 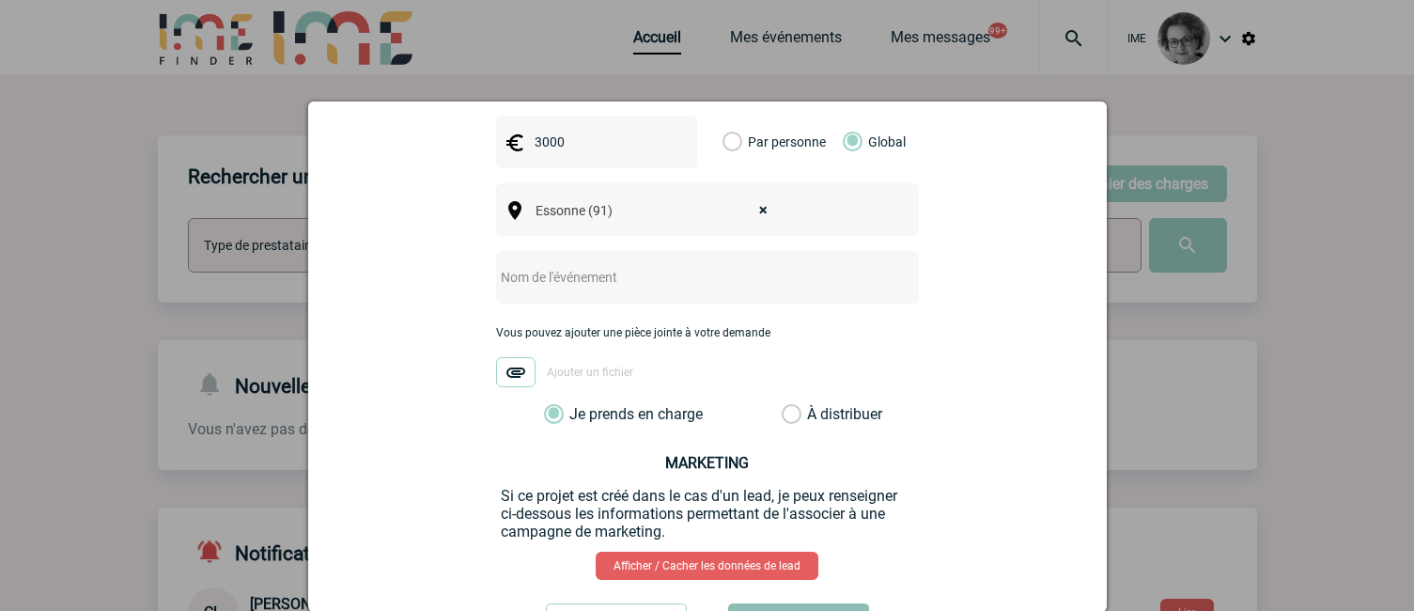 What do you see at coordinates (657, 210) in the screenshot?
I see `span: Essonne (91)` at bounding box center [657, 210].